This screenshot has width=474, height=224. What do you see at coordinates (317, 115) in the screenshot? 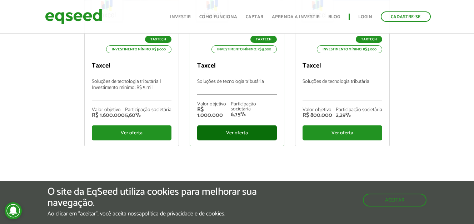
I see `div: R$ 800.000` at bounding box center [317, 115].